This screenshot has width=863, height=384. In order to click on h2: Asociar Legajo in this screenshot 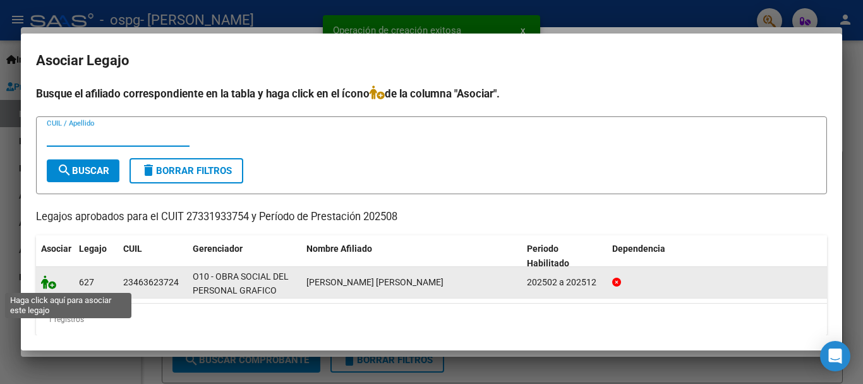, I will do `click(432, 61)`.